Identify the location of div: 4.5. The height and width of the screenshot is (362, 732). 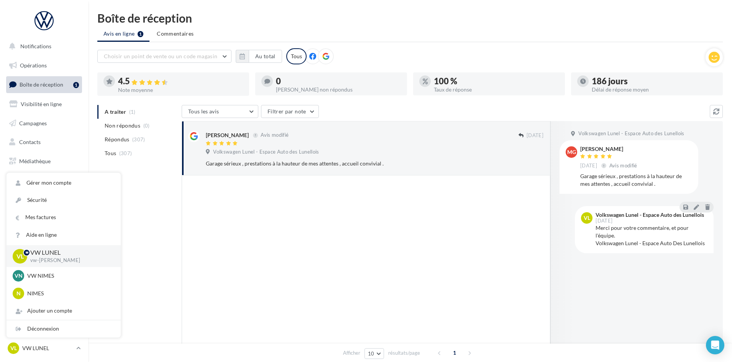
(180, 81).